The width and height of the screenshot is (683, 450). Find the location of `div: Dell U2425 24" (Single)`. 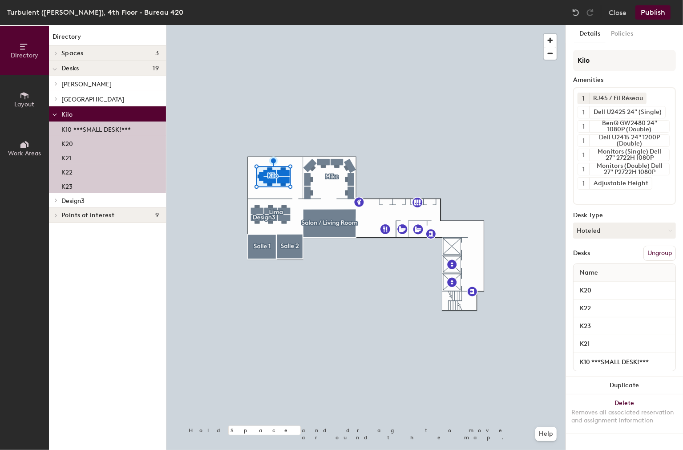

div: Dell U2425 24" (Single) is located at coordinates (627, 112).